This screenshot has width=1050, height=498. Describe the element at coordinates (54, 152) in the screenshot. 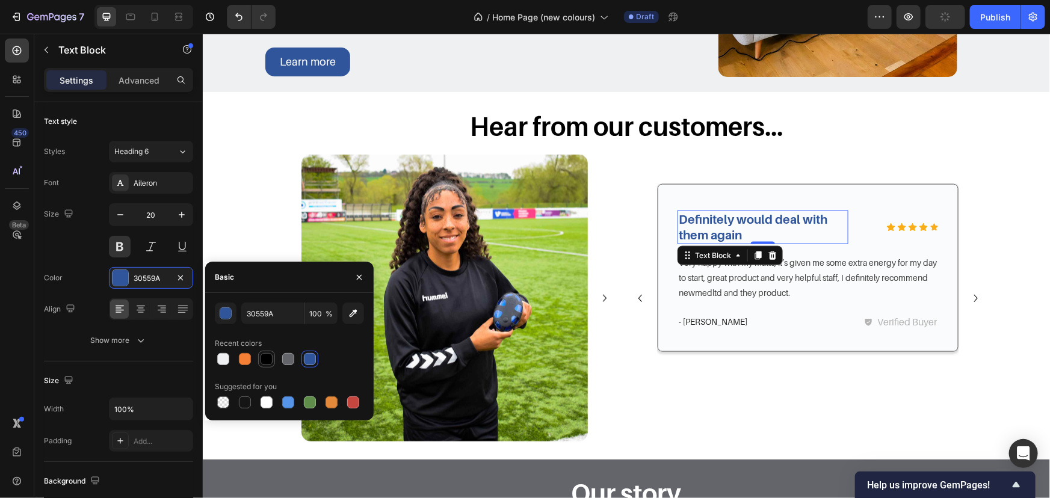

I see `div: Styles` at that location.